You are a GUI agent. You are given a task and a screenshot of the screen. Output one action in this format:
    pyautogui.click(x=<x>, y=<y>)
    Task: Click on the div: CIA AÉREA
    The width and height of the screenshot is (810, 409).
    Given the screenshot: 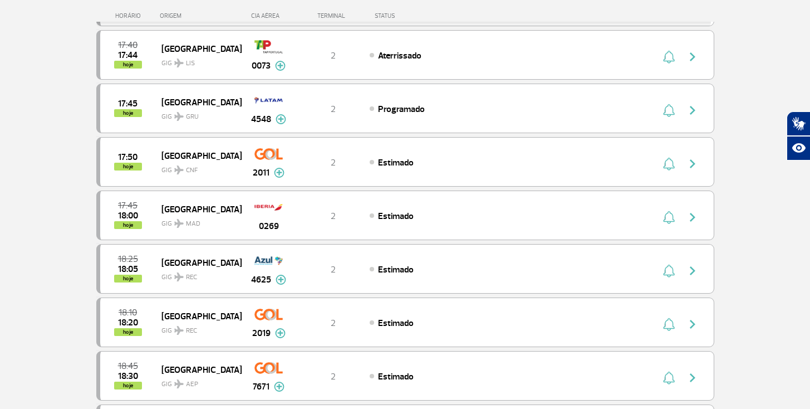 What is the action you would take?
    pyautogui.click(x=269, y=16)
    